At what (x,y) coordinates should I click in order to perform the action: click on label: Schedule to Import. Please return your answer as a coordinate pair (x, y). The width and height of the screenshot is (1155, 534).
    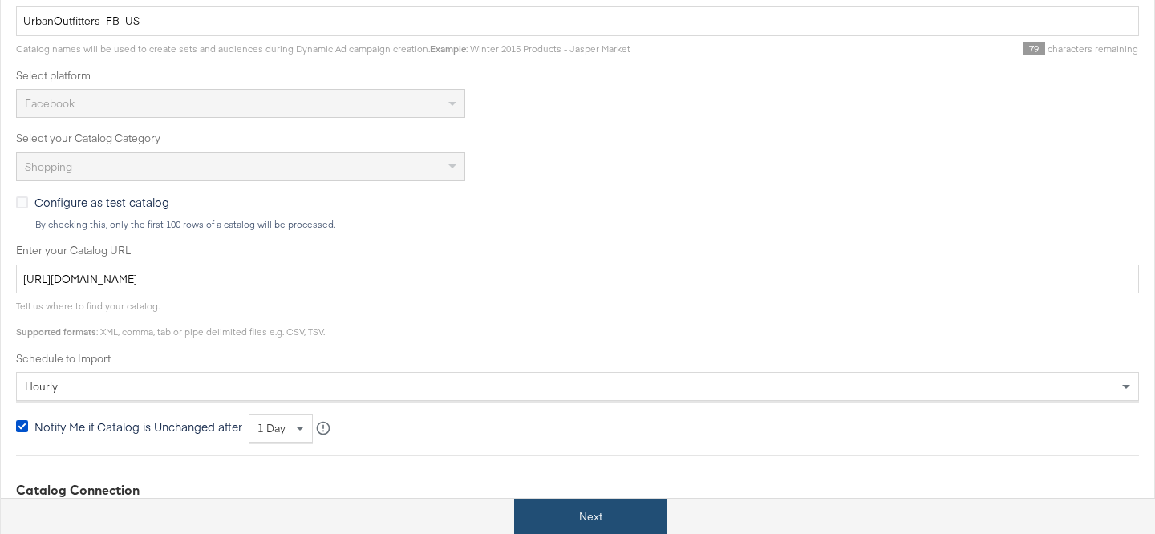
    Looking at the image, I should click on (577, 359).